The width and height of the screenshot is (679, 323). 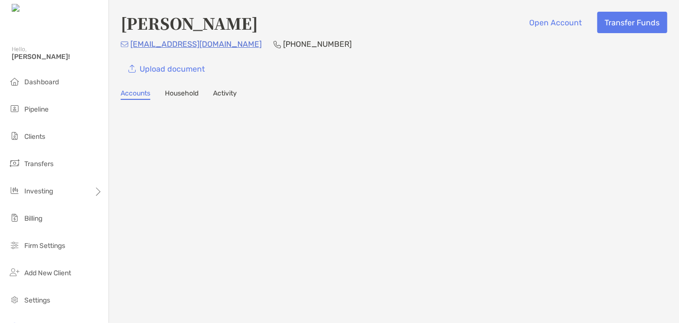 I want to click on span: Pipeline, so click(x=37, y=109).